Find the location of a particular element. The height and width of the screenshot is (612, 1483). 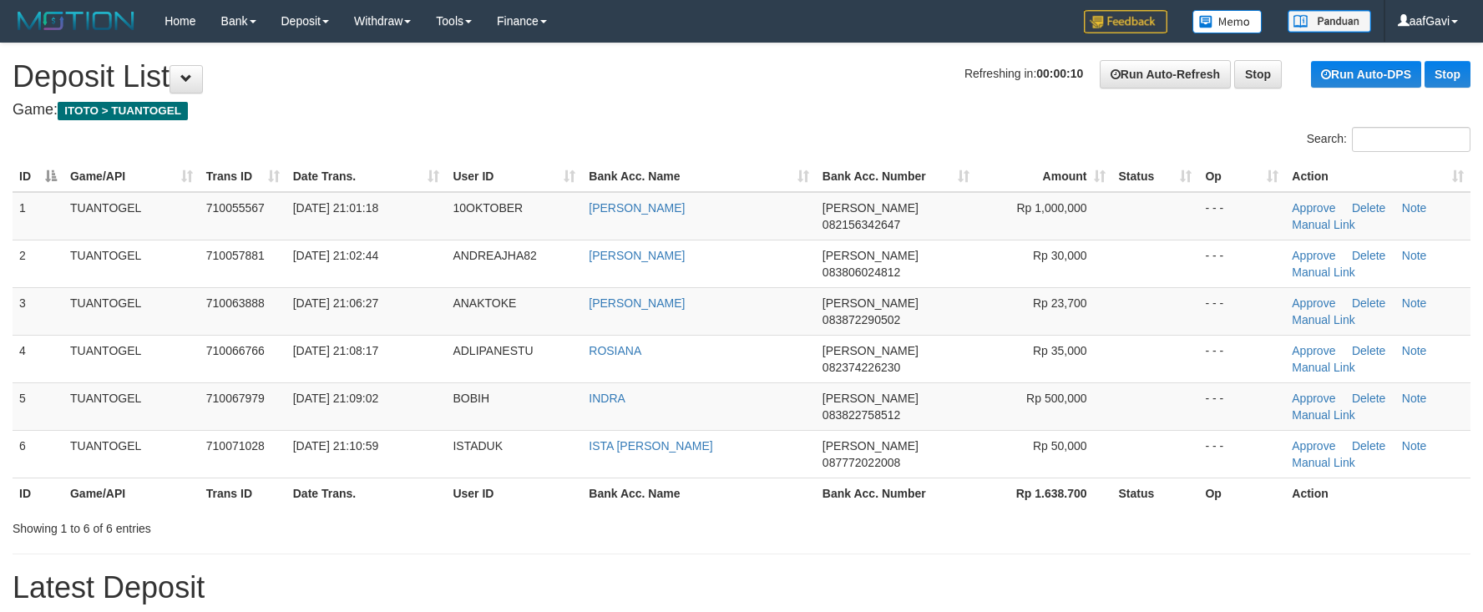

img: panduan.png is located at coordinates (1329, 21).